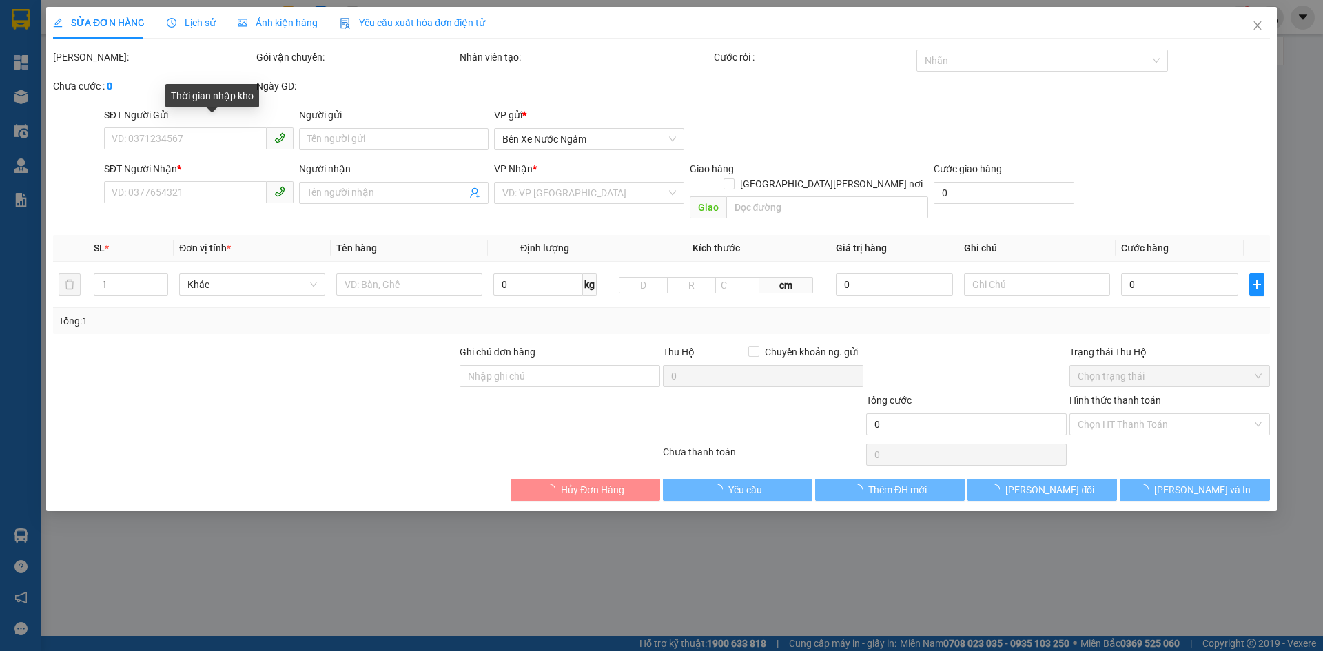  Describe the element at coordinates (110, 86) in the screenshot. I see `b: 0` at that location.